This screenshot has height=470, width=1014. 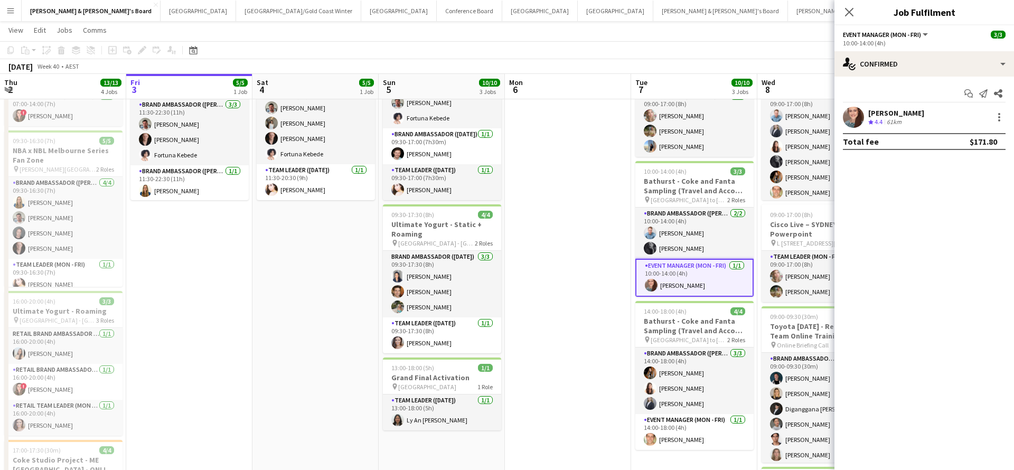 I want to click on span: View, so click(x=16, y=30).